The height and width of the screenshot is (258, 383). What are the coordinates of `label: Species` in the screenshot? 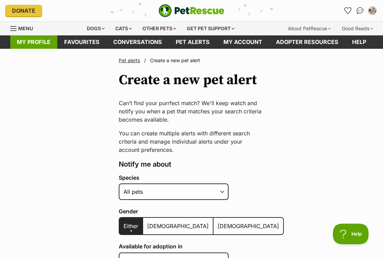 It's located at (201, 178).